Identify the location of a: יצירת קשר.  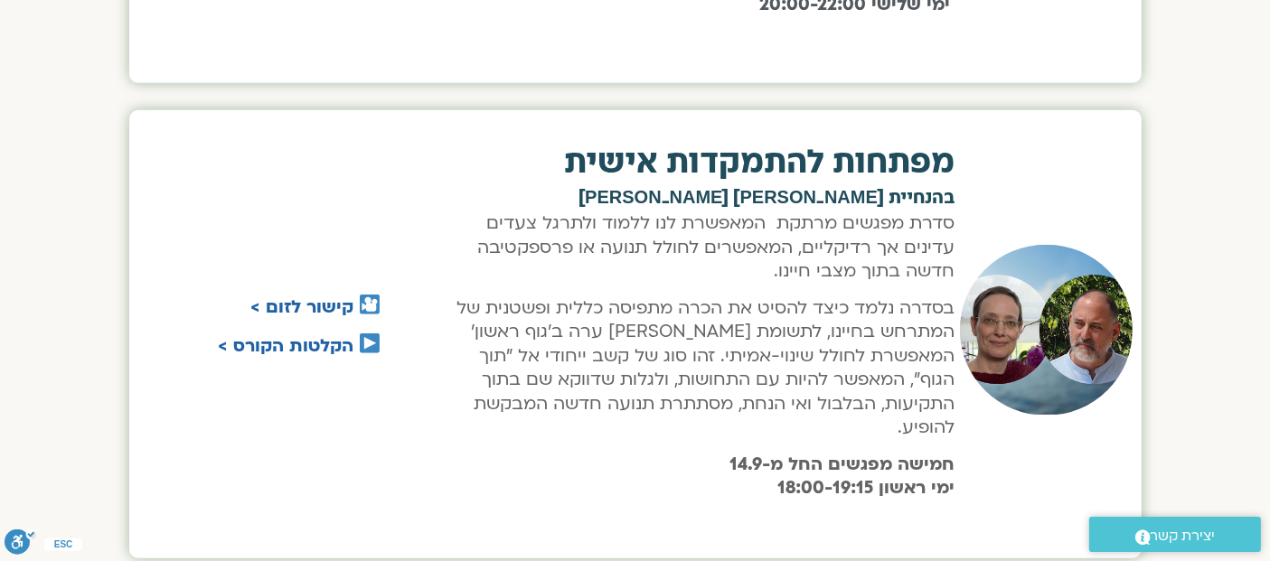
(1175, 534).